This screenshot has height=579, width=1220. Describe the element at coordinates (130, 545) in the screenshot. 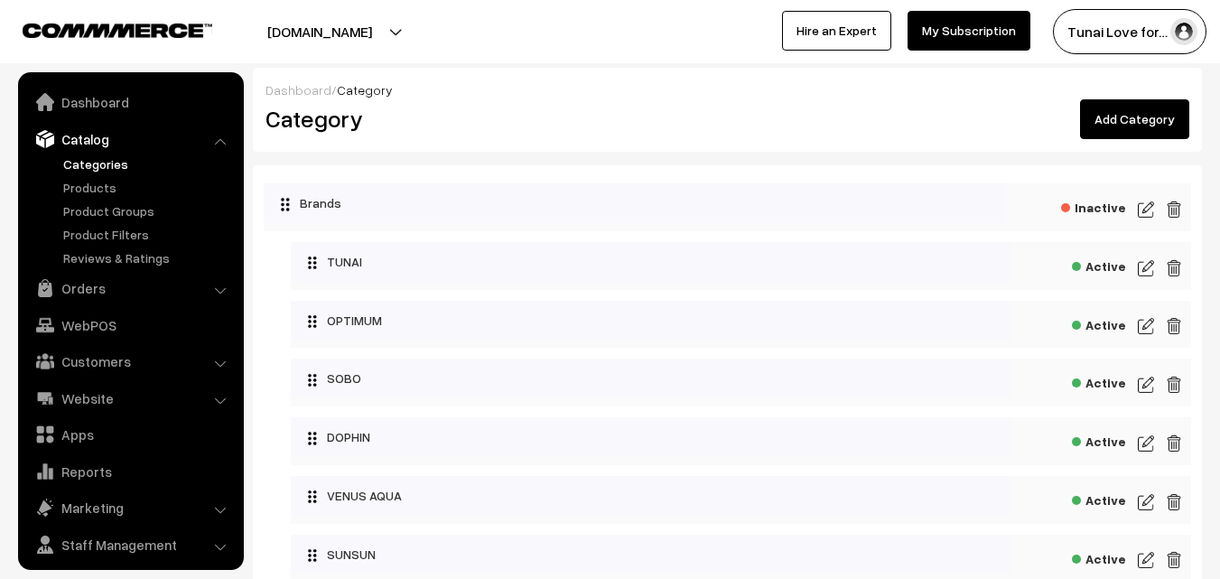

I see `a: Staff Management` at that location.